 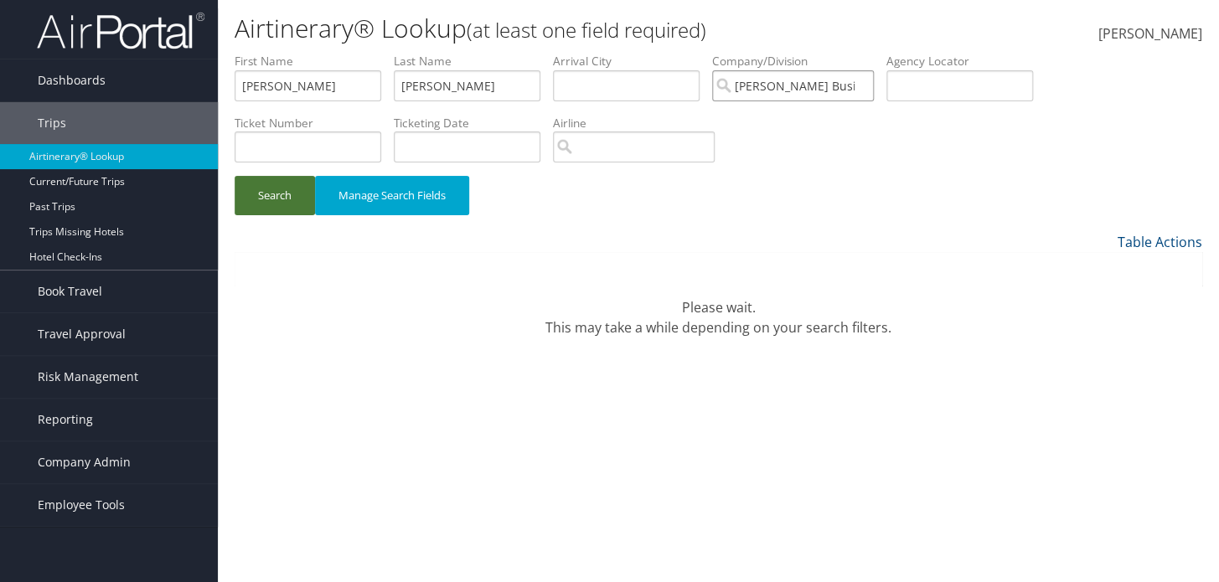 What do you see at coordinates (70, 292) in the screenshot?
I see `span: Book Travel` at bounding box center [70, 292].